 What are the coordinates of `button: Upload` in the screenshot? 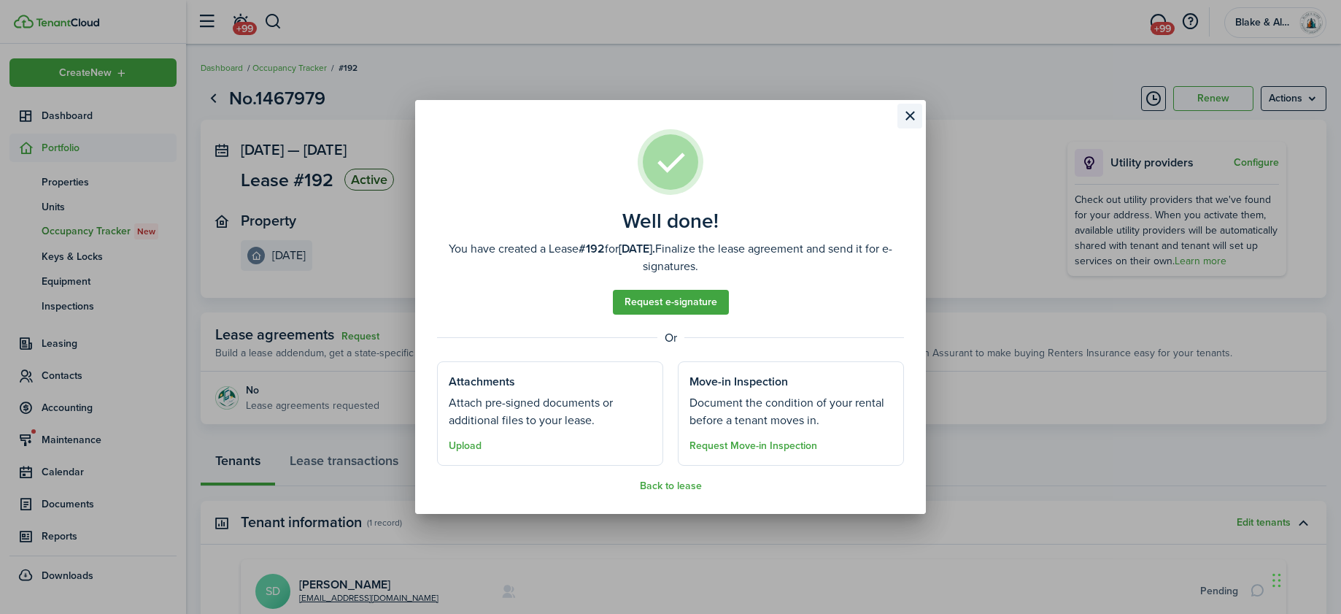 It's located at (465, 446).